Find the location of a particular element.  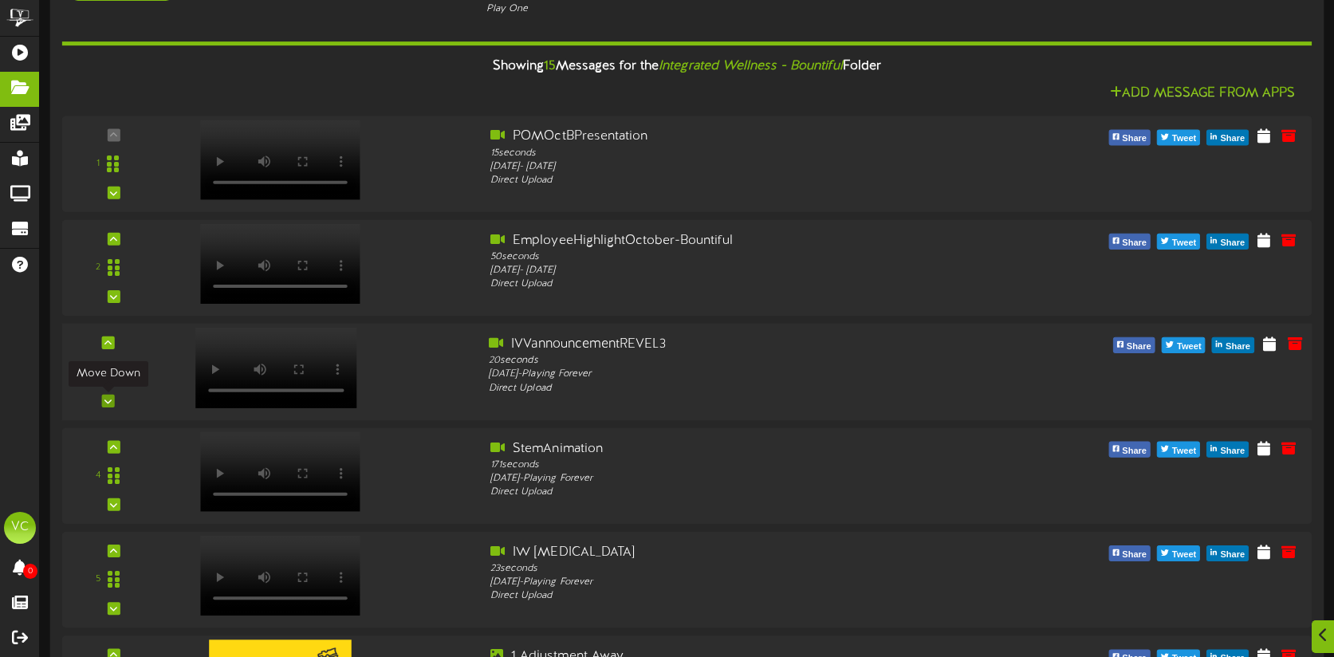

span: 15 is located at coordinates (550, 66).